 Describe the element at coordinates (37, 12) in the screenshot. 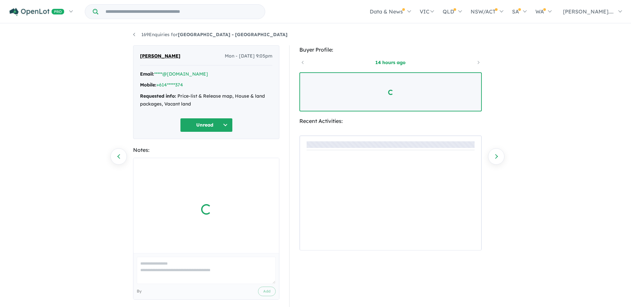

I see `img: Openlot PRO Logo White` at that location.